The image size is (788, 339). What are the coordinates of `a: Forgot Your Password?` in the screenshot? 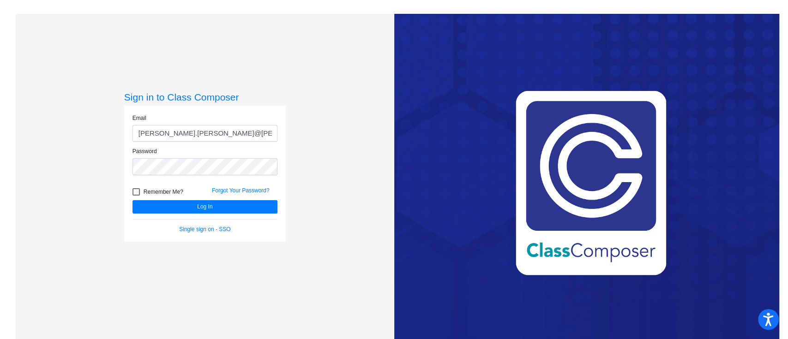 It's located at (241, 191).